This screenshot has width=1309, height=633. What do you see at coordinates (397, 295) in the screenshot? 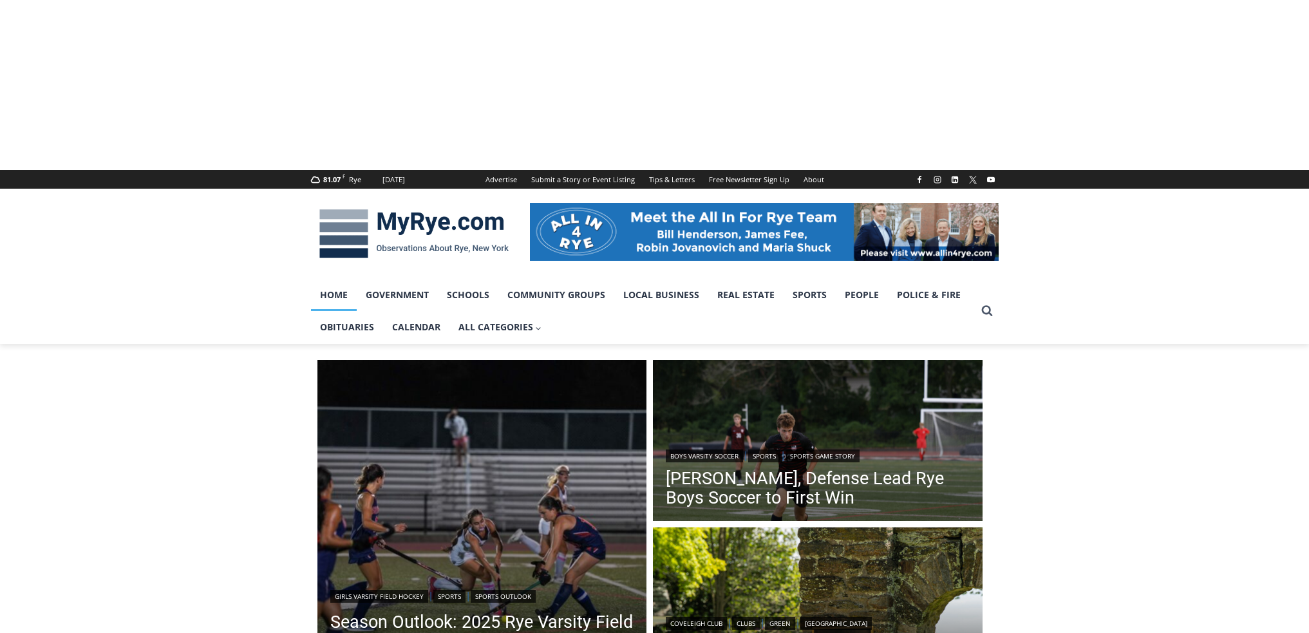
I see `a: Government` at bounding box center [397, 295].